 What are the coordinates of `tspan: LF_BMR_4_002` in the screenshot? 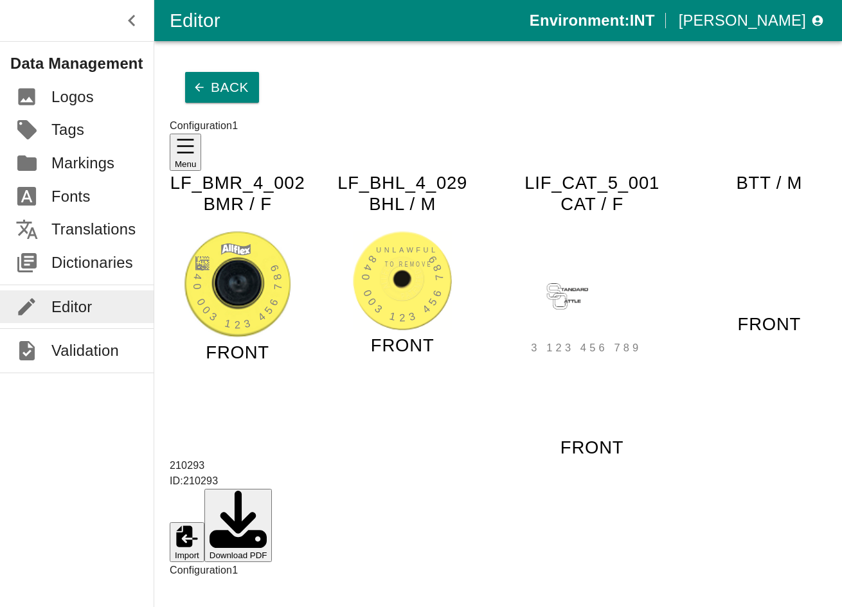 It's located at (238, 183).